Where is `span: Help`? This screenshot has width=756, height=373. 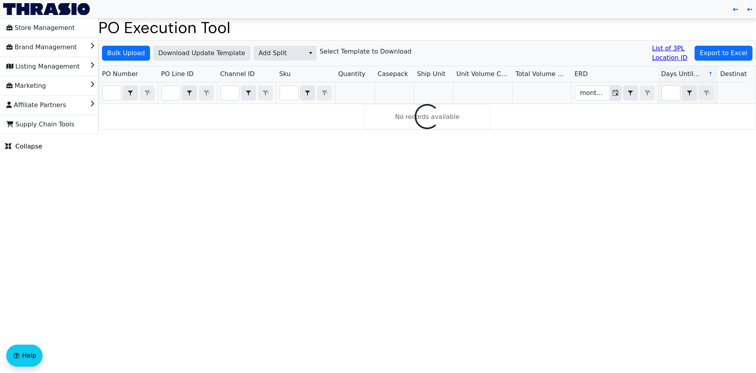 span: Help is located at coordinates (29, 355).